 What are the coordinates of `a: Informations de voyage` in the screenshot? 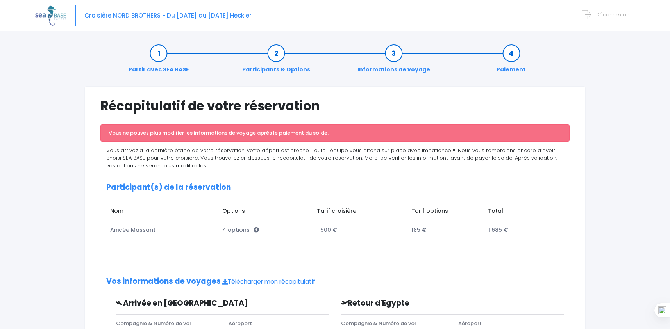 It's located at (394, 61).